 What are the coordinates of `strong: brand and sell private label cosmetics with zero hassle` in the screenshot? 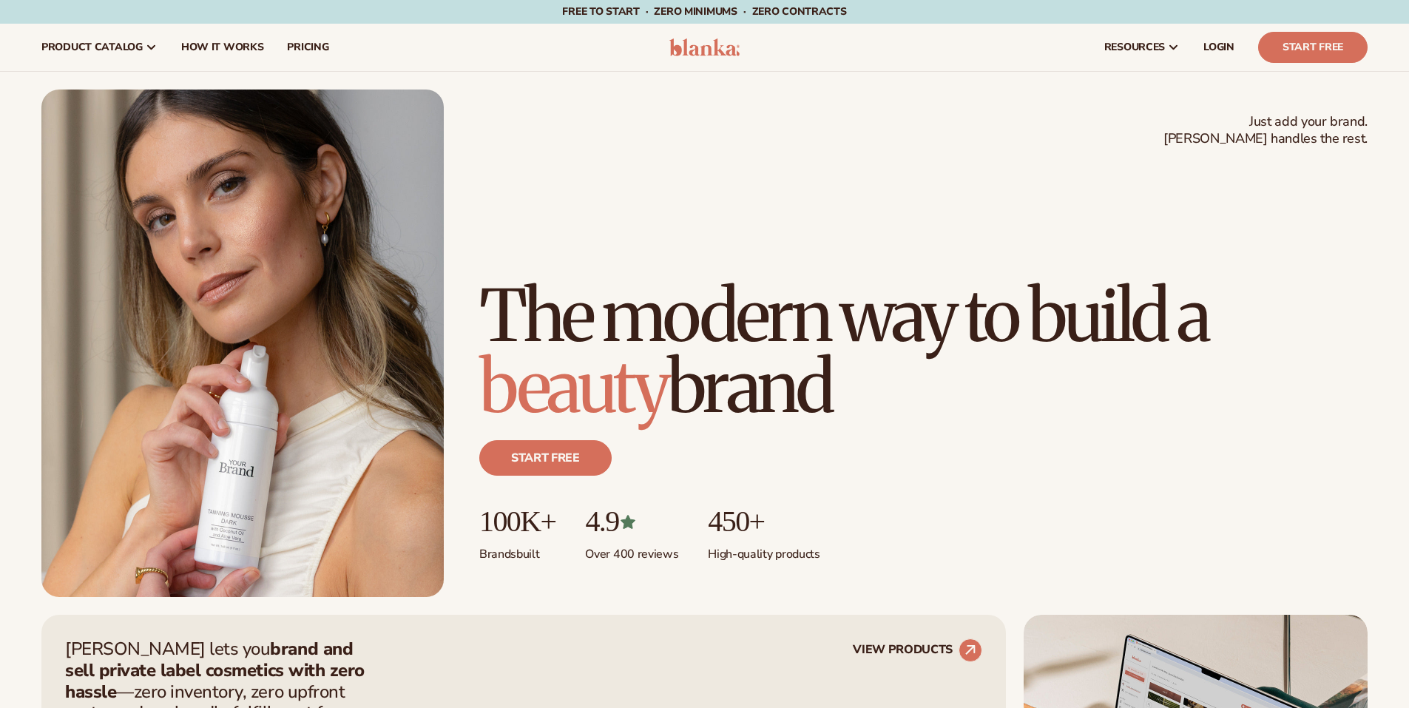 It's located at (215, 670).